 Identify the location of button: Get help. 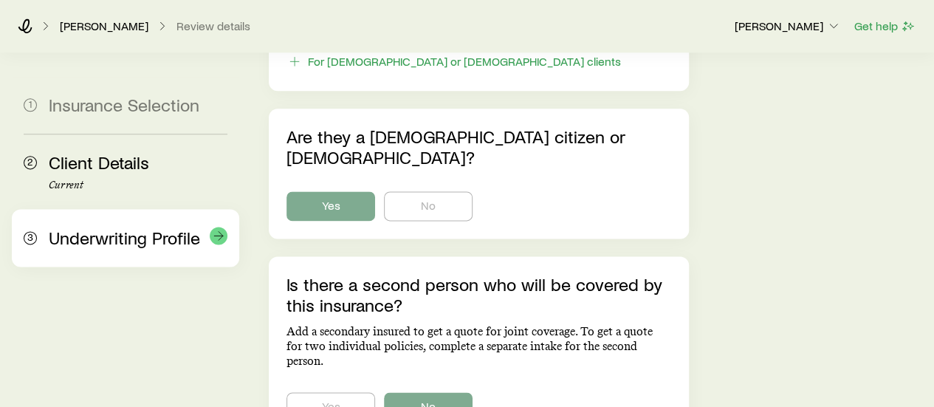
(884, 26).